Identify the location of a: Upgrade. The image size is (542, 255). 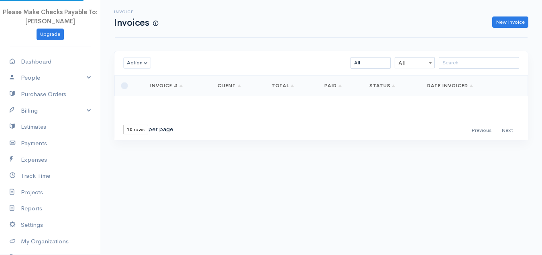
(50, 34).